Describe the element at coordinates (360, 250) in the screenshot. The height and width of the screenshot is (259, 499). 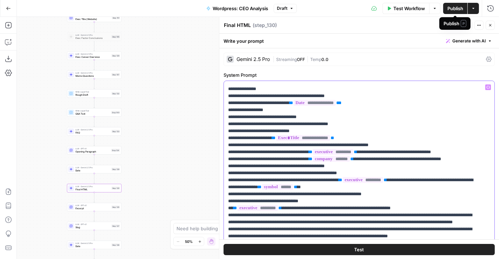
I see `span: Test` at that location.